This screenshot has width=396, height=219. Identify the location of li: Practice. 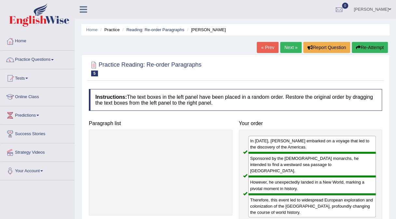
(109, 30).